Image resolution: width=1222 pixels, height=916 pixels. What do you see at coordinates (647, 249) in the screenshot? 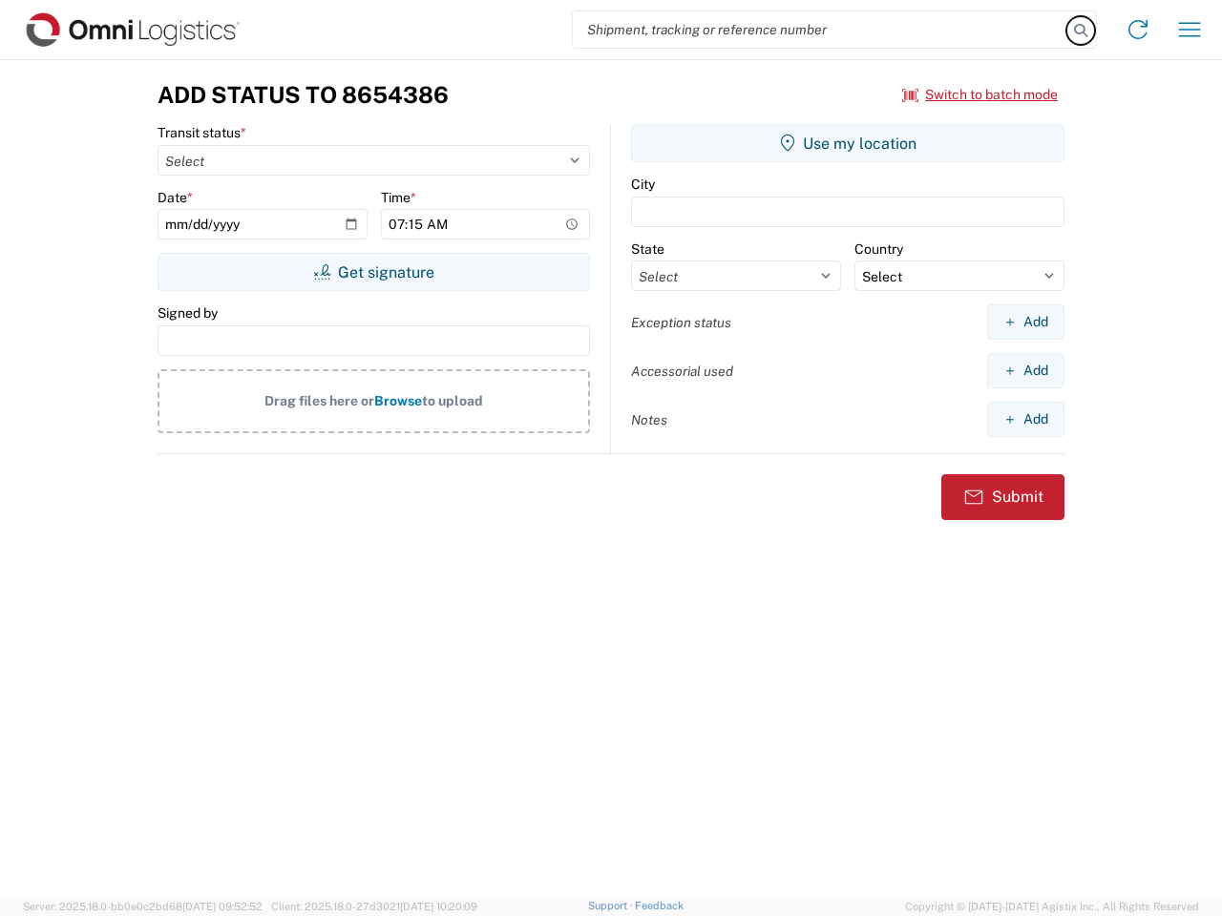
I see `label: State` at bounding box center [647, 249].